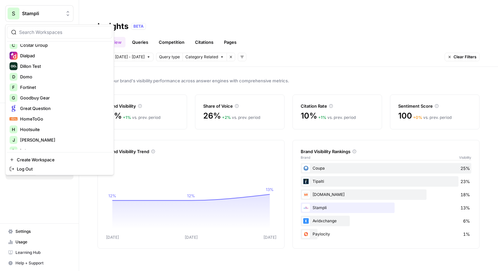  Describe the element at coordinates (309, 116) in the screenshot. I see `span: 10%` at that location.